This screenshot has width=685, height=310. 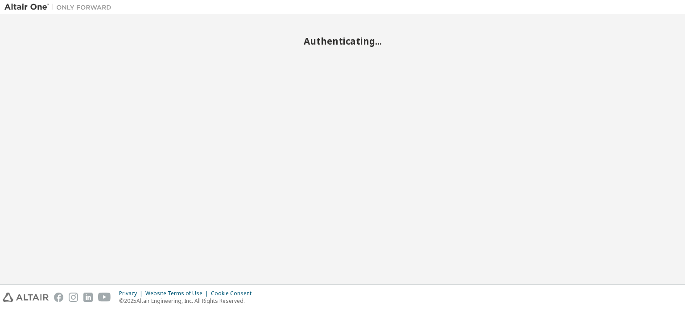 What do you see at coordinates (25, 297) in the screenshot?
I see `img: altair_logo.svg` at bounding box center [25, 297].